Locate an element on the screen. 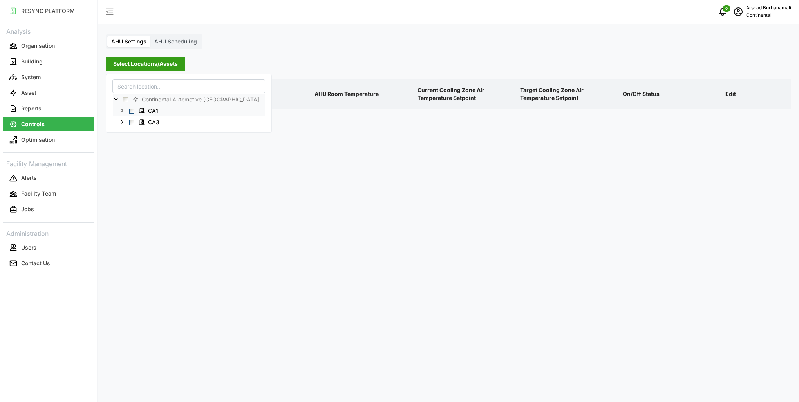 This screenshot has width=799, height=402. button: Building is located at coordinates (49, 62).